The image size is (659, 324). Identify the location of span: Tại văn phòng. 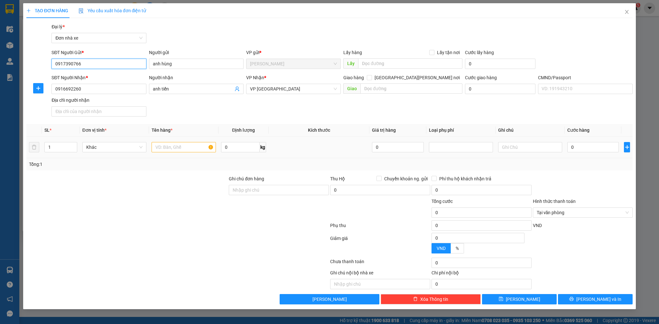
(583, 212).